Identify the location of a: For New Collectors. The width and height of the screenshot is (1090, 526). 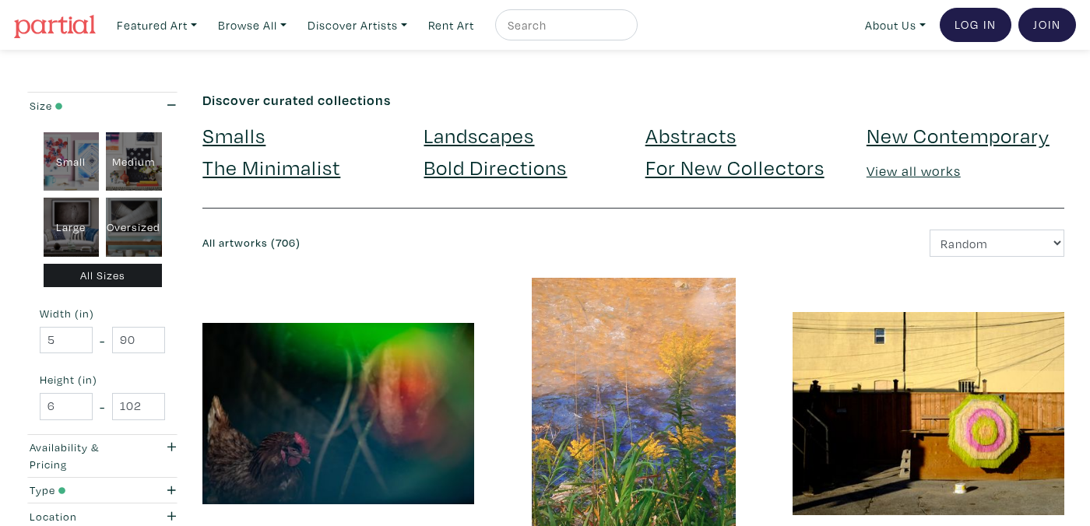
(735, 167).